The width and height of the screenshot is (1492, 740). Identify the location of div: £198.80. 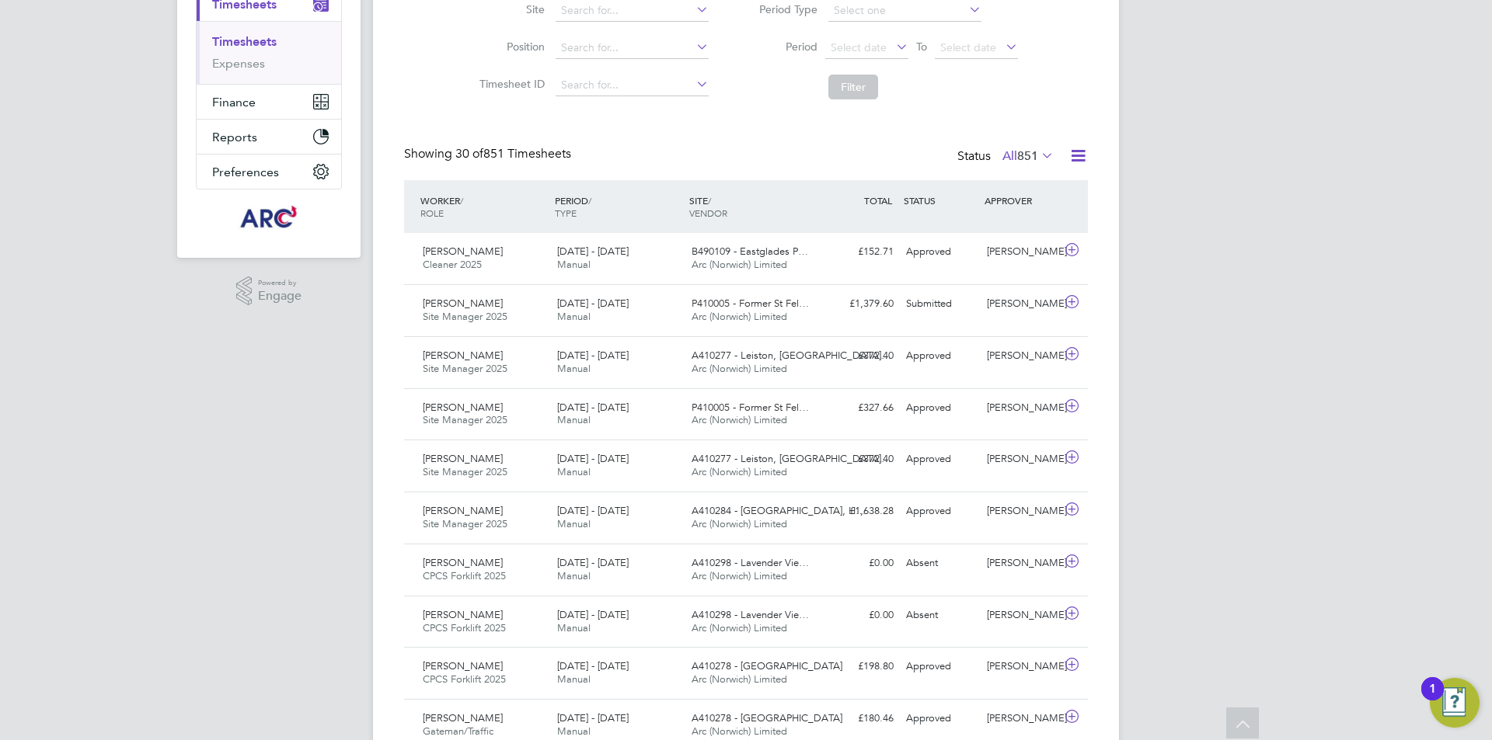
(859, 667).